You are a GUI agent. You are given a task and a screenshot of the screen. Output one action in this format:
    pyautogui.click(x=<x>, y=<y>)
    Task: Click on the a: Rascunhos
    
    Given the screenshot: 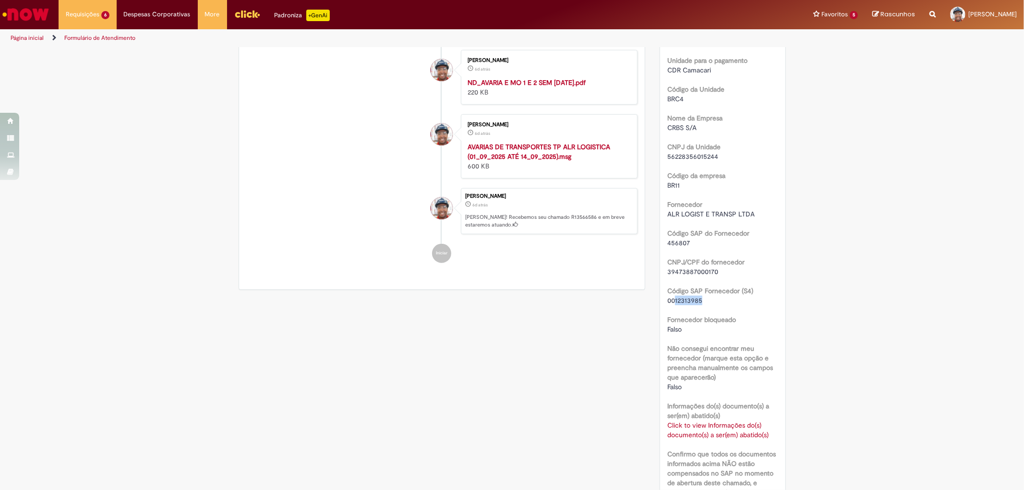 What is the action you would take?
    pyautogui.click(x=894, y=14)
    